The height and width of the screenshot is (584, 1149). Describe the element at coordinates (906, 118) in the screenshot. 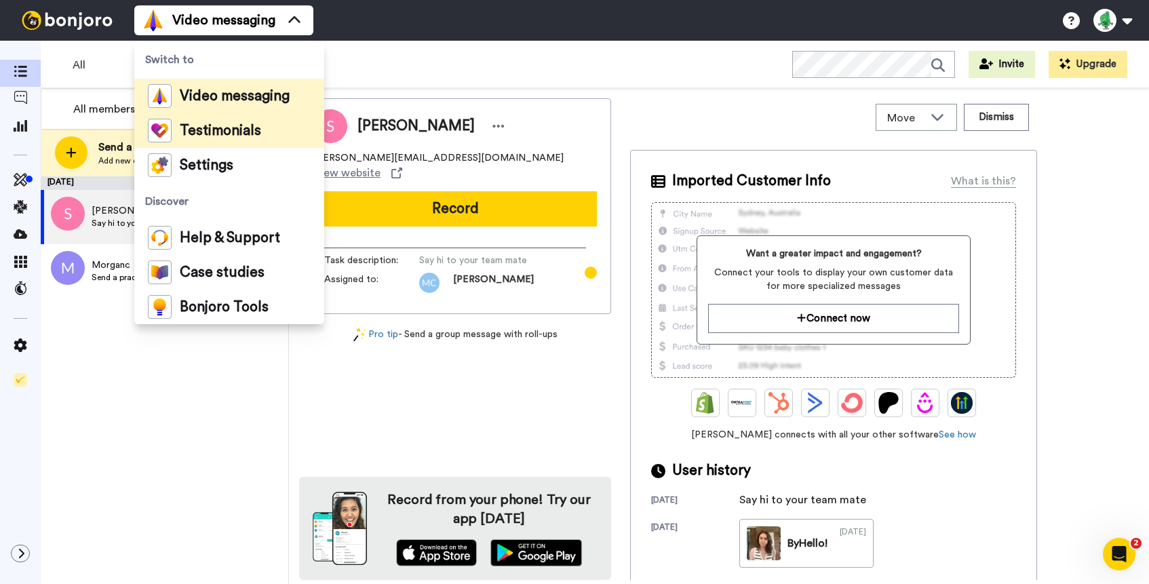

I see `span: Move` at that location.